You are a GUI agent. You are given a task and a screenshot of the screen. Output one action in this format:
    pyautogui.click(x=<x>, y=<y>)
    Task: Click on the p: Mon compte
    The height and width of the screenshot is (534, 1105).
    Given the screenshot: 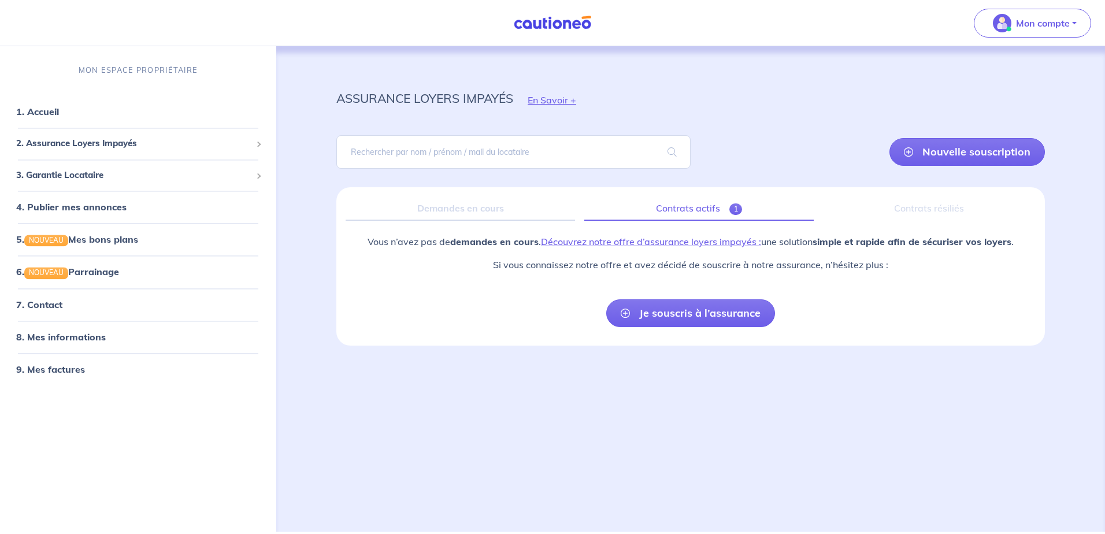 What is the action you would take?
    pyautogui.click(x=1043, y=23)
    